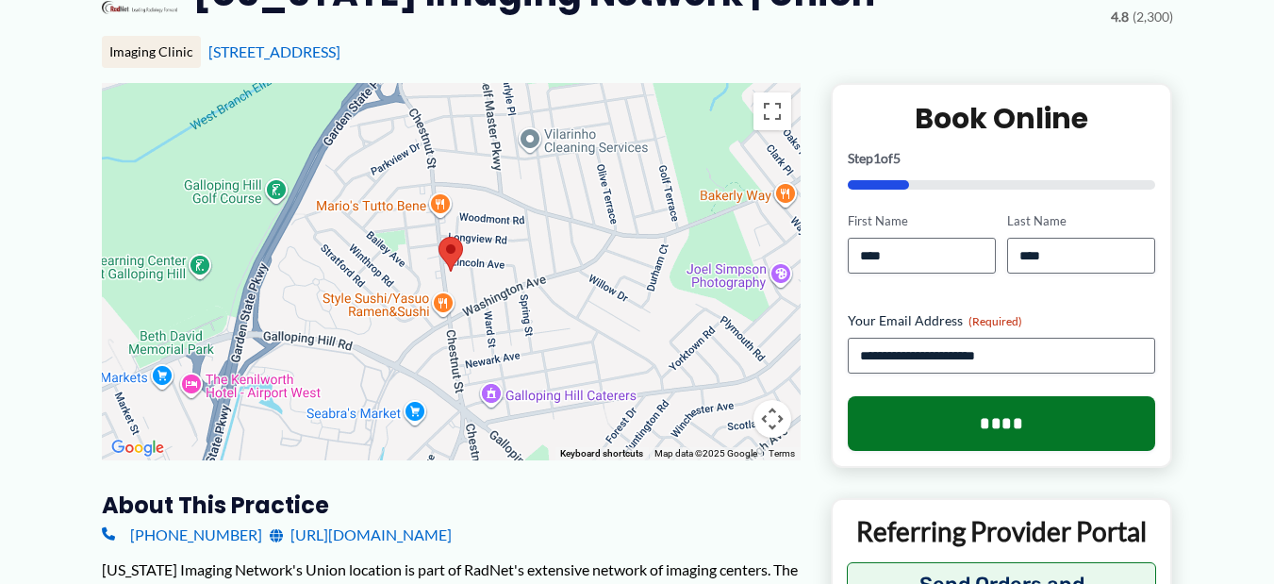  Describe the element at coordinates (1002, 531) in the screenshot. I see `p: Referring Provider Portal` at that location.